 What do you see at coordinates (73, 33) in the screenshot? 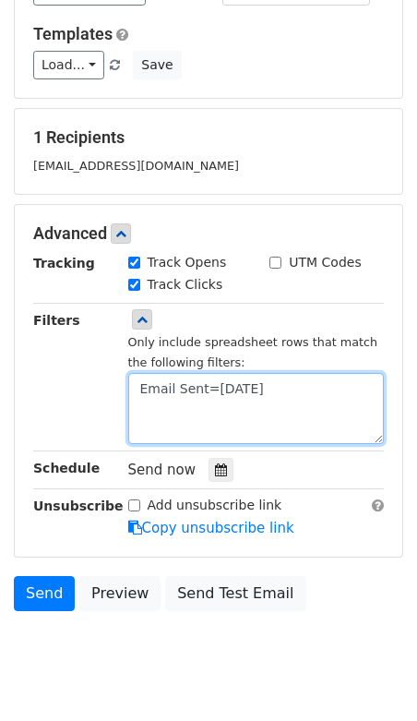
I see `a: Templates` at bounding box center [73, 33].